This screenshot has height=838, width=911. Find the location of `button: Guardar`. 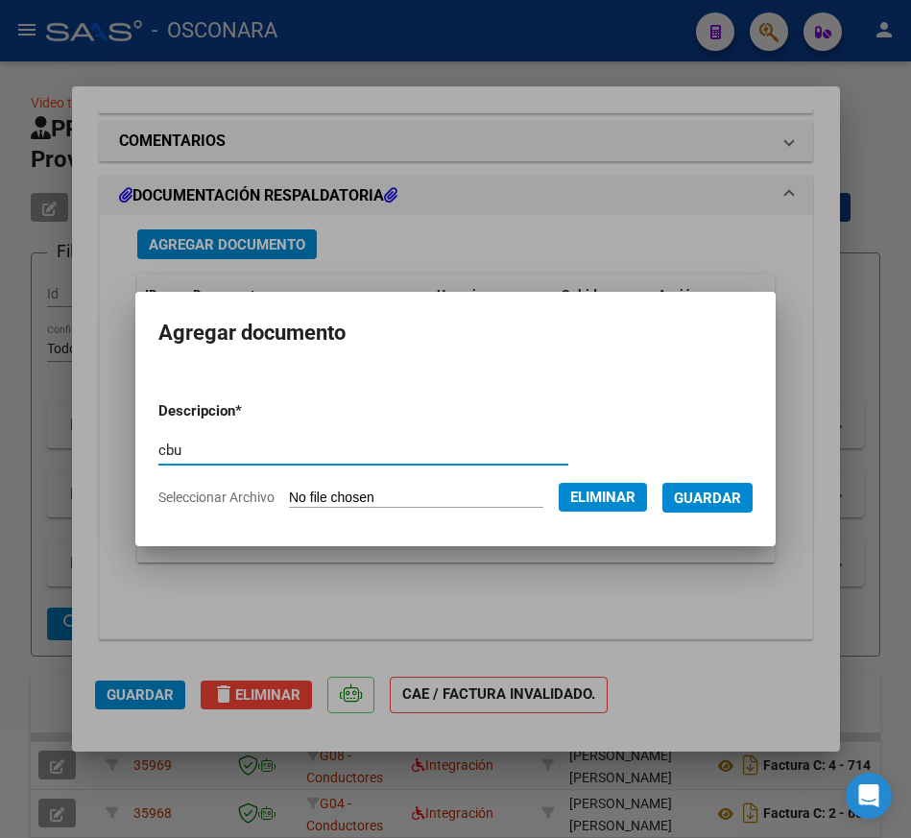

button: Guardar is located at coordinates (708, 497).